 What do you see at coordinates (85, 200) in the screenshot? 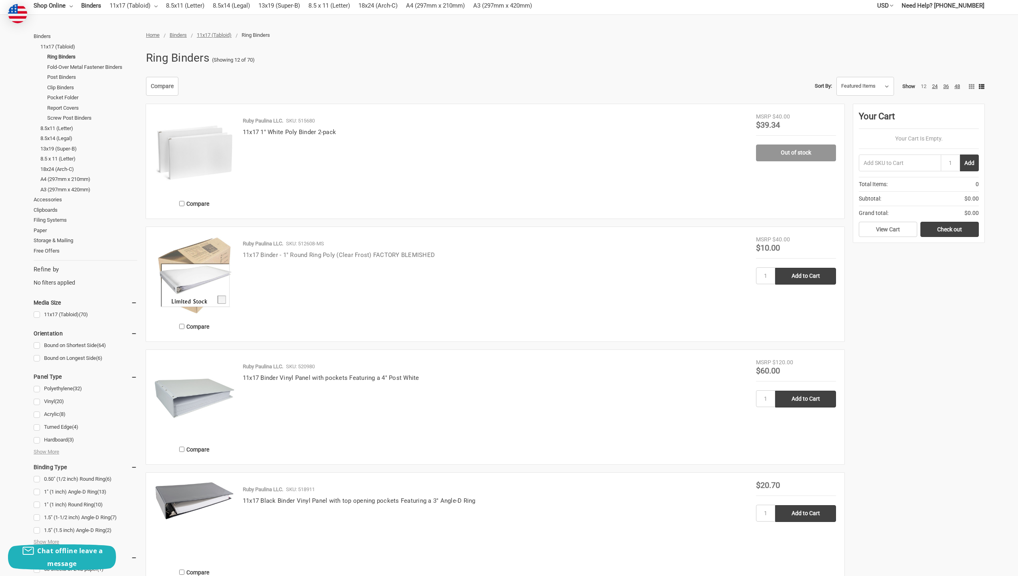
I see `a: Accessories` at bounding box center [85, 200].